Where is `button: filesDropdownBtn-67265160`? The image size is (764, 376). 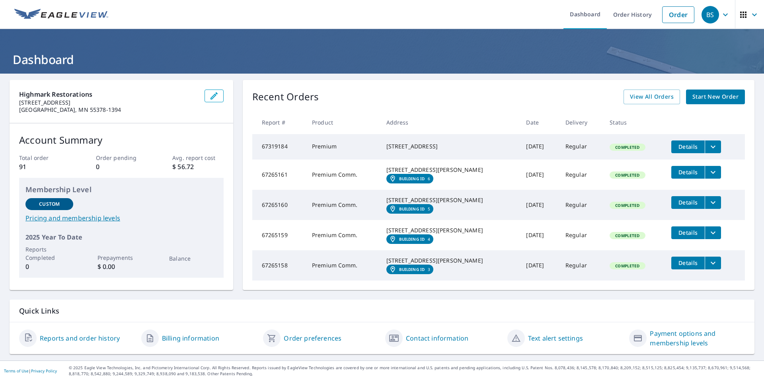 button: filesDropdownBtn-67265160 is located at coordinates (713, 202).